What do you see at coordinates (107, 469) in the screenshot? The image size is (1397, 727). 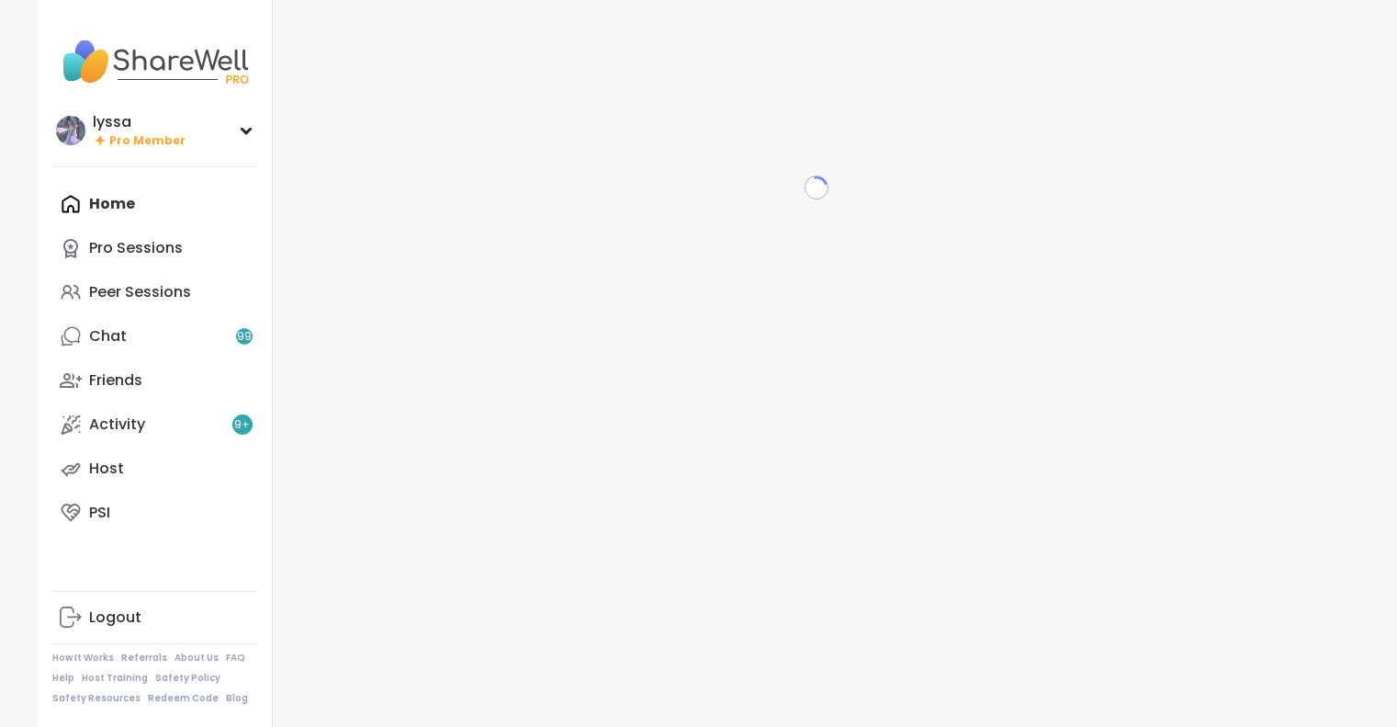 I see `div: Host` at bounding box center [107, 469].